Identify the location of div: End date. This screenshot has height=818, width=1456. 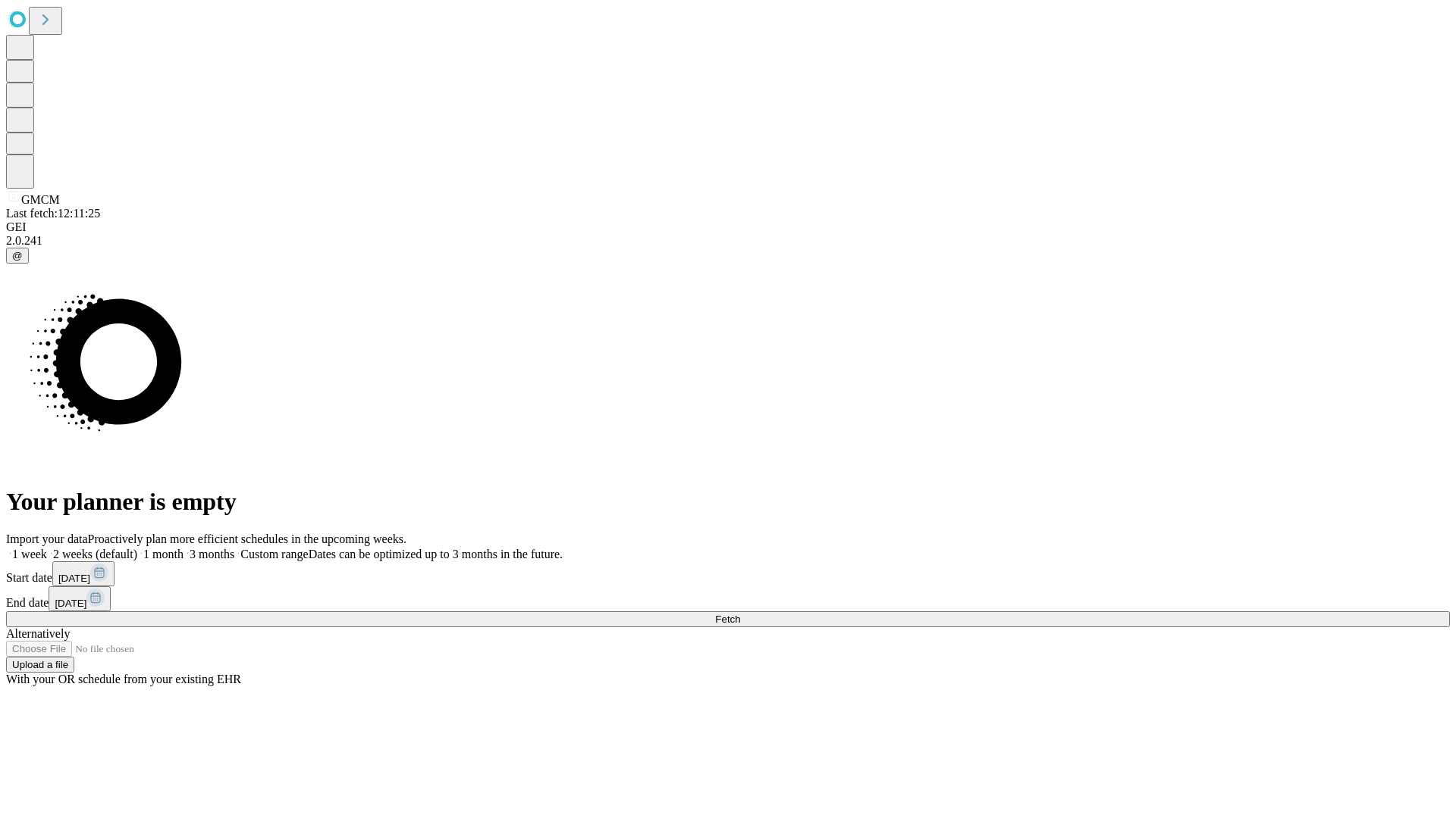
(728, 598).